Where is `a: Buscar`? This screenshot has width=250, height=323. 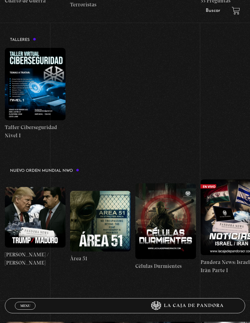 a: Buscar is located at coordinates (213, 11).